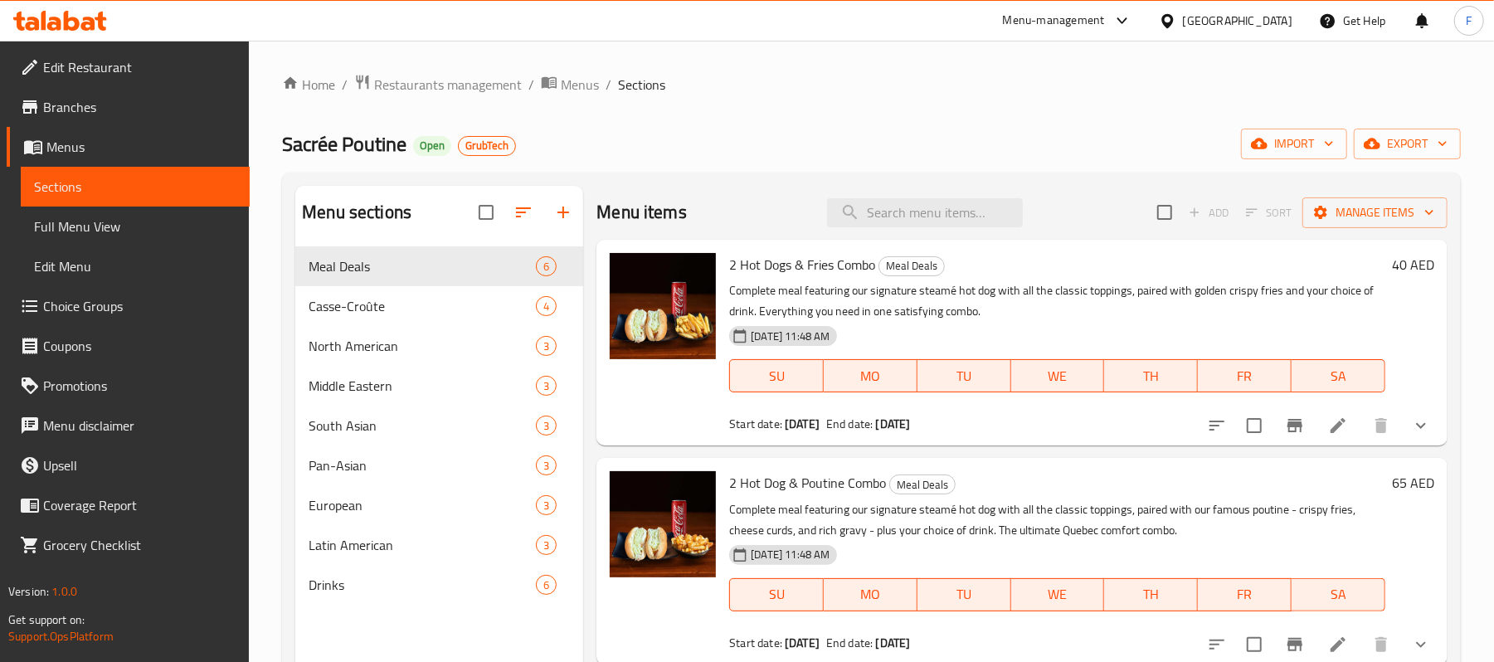  I want to click on a: Home, so click(309, 85).